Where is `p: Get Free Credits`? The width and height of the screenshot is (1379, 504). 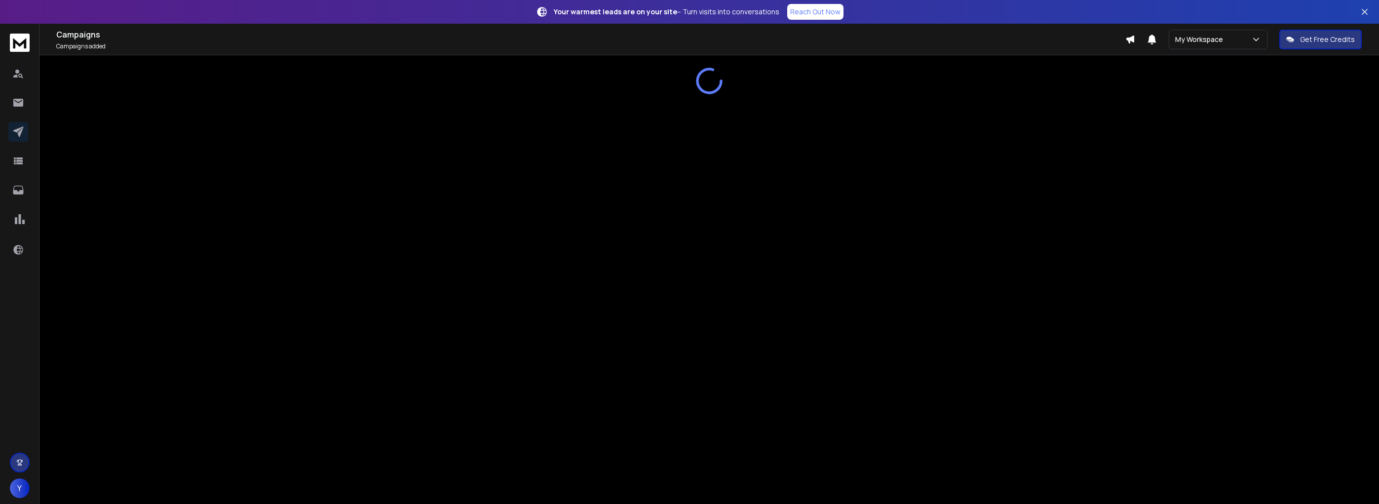
p: Get Free Credits is located at coordinates (1327, 39).